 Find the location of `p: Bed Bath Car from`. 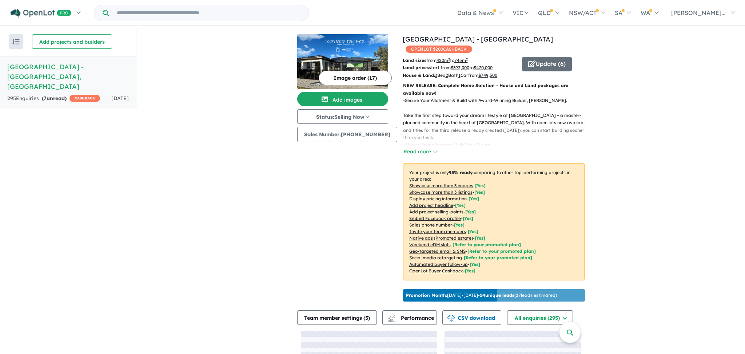

p: Bed Bath Car from is located at coordinates (460, 75).